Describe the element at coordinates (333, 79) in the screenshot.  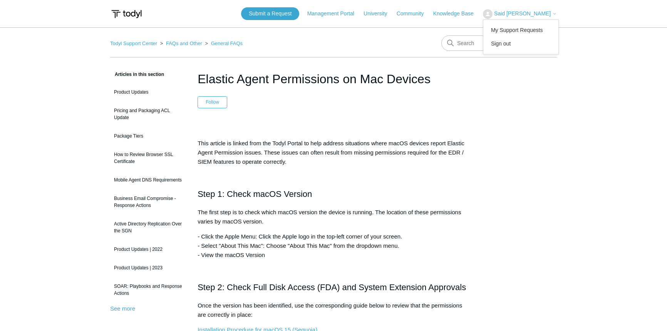
I see `h1: Elastic Agent Permissions on Mac Devices` at that location.